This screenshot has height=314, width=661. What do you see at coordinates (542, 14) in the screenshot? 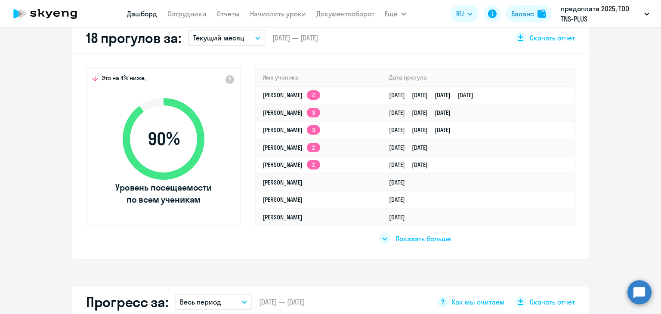
I see `img: balance` at bounding box center [542, 14].